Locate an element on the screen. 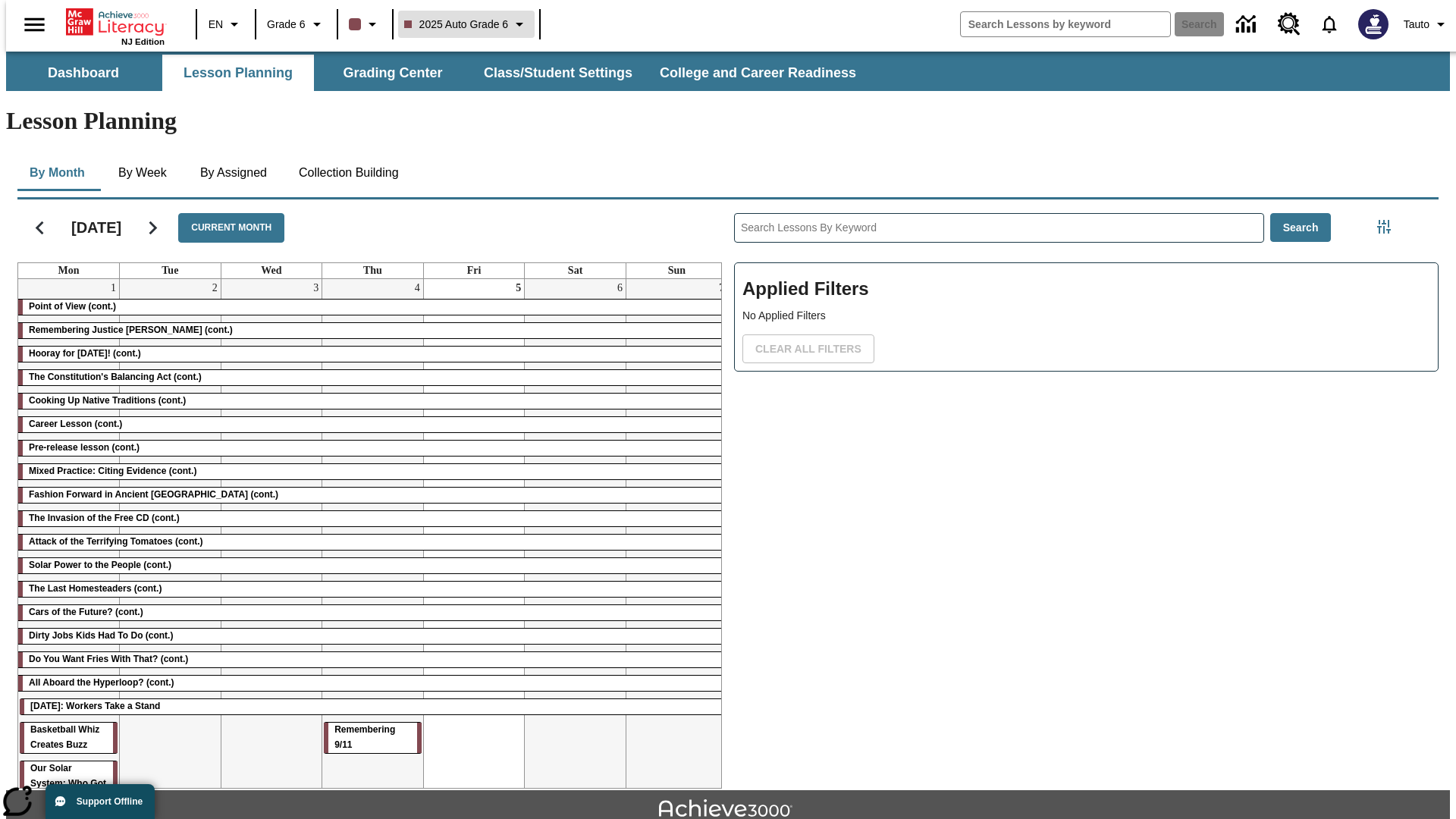  span: EN is located at coordinates (216, 24).